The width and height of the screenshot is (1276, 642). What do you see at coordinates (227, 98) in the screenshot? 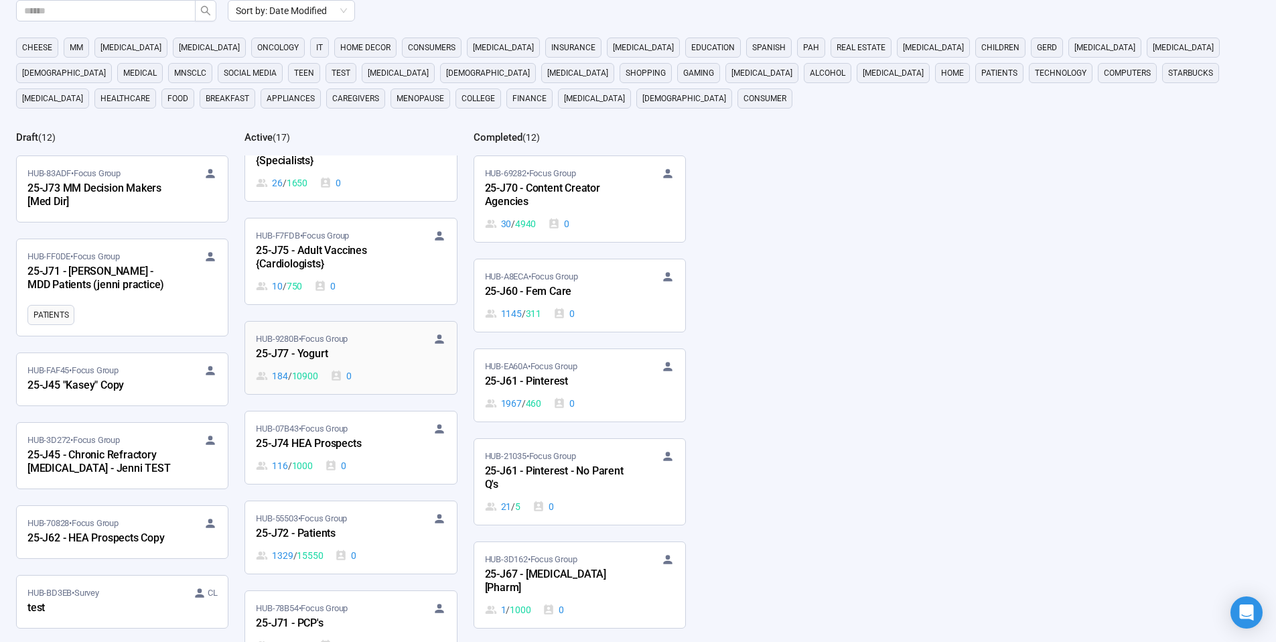
I see `span: breakfast` at bounding box center [227, 98].